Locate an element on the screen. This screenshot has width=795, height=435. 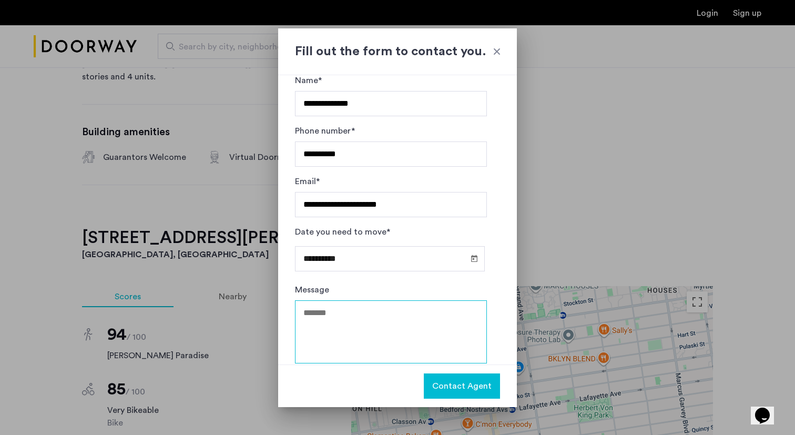
label: Email* is located at coordinates (307, 181).